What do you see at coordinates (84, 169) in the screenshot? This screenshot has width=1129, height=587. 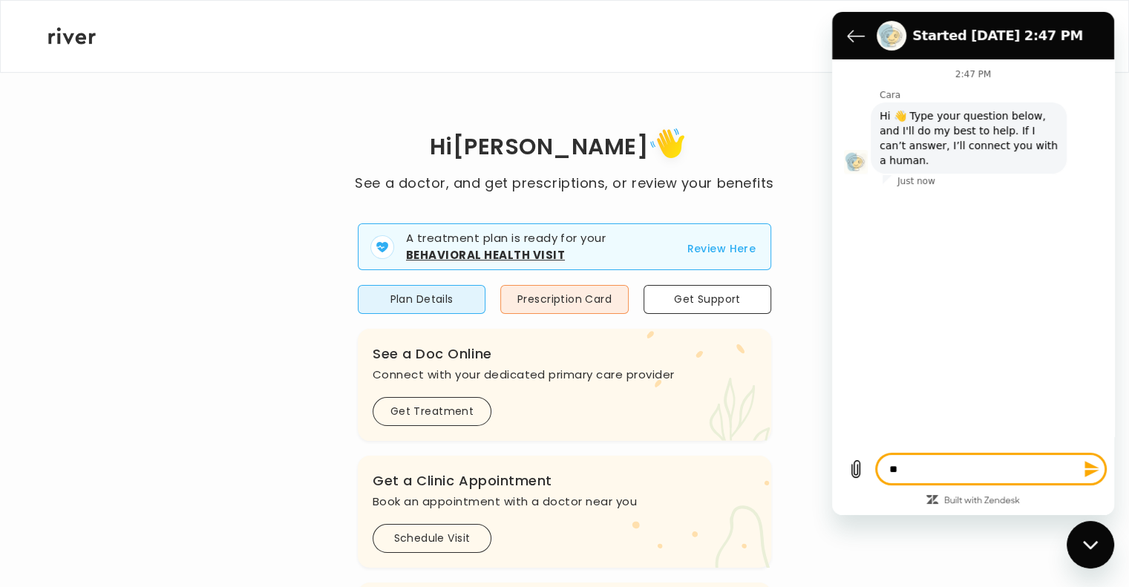 I see `p: Just now` at bounding box center [84, 169].